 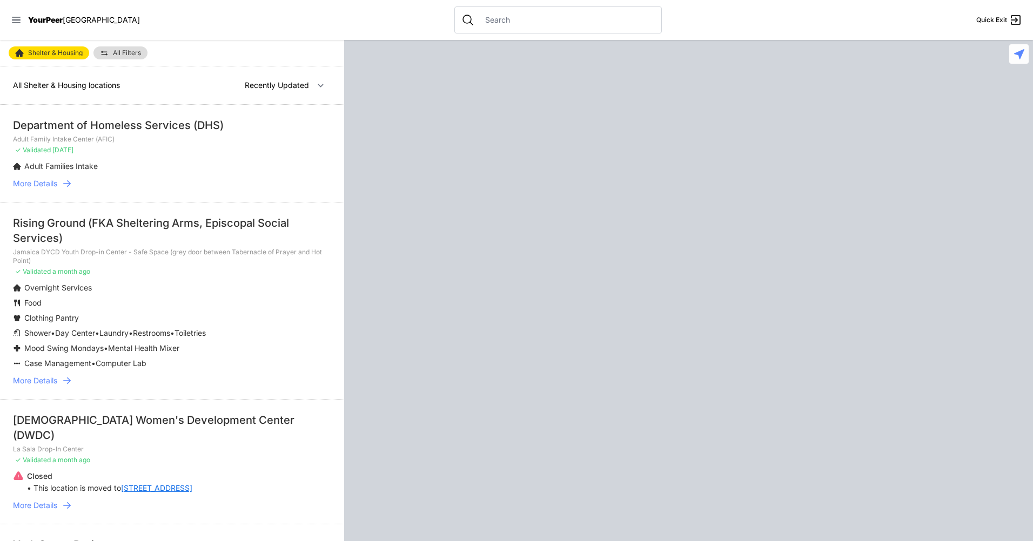 I want to click on span: Clothing Pantry, so click(x=51, y=318).